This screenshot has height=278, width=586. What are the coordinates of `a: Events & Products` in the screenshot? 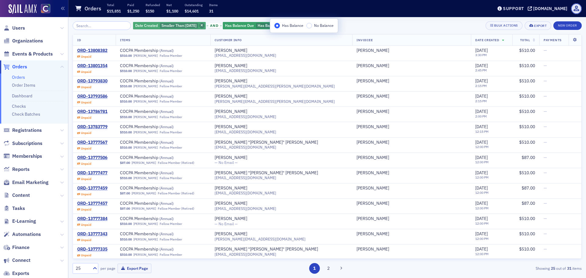 It's located at (28, 54).